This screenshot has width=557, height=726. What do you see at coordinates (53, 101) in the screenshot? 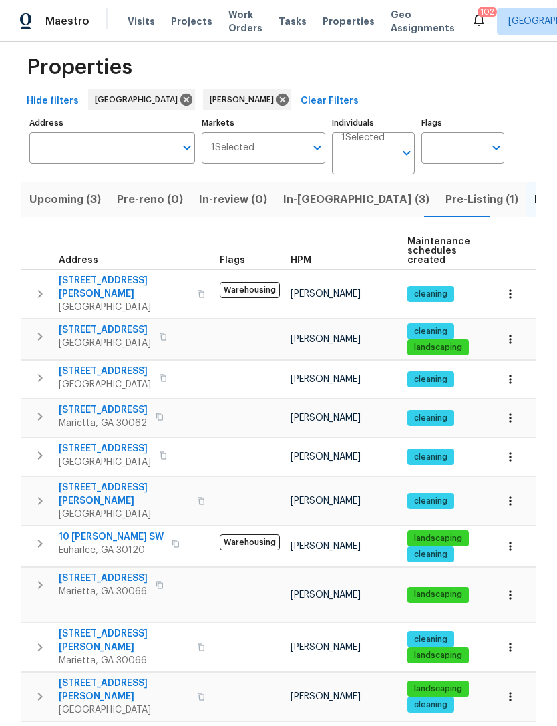
I see `span: Hide filters` at bounding box center [53, 101].